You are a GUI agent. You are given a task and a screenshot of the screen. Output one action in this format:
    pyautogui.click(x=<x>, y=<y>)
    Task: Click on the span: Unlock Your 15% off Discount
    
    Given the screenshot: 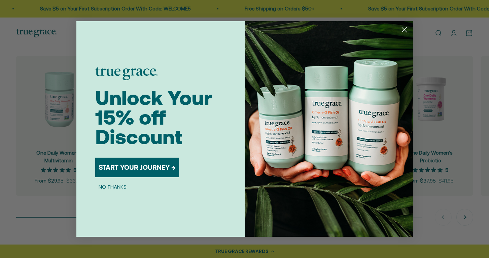 What is the action you would take?
    pyautogui.click(x=153, y=117)
    